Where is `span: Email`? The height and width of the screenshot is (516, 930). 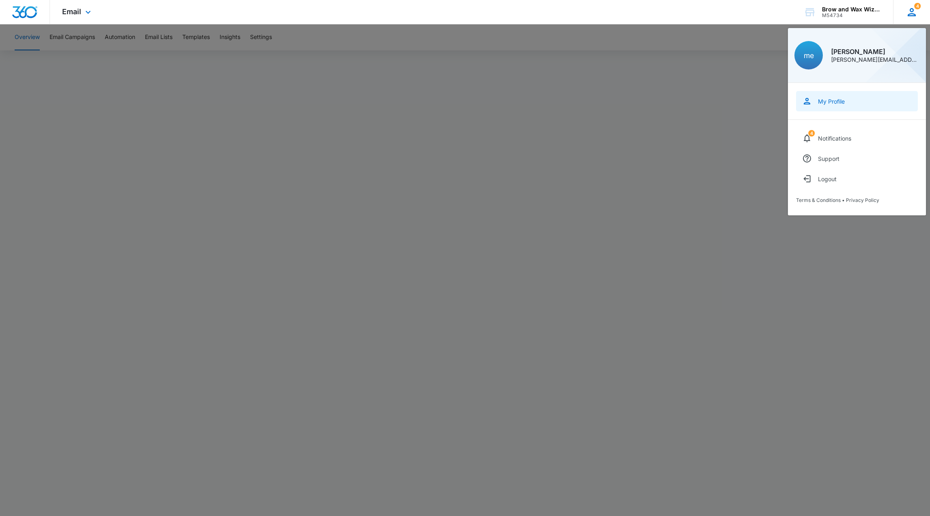
span: Email is located at coordinates (71, 11).